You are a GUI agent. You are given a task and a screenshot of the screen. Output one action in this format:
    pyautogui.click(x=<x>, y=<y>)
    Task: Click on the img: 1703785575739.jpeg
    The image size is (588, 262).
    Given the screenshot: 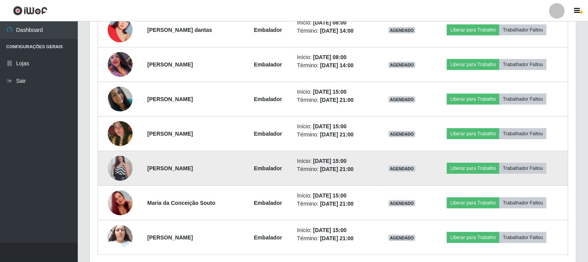 What is the action you would take?
    pyautogui.click(x=120, y=168)
    